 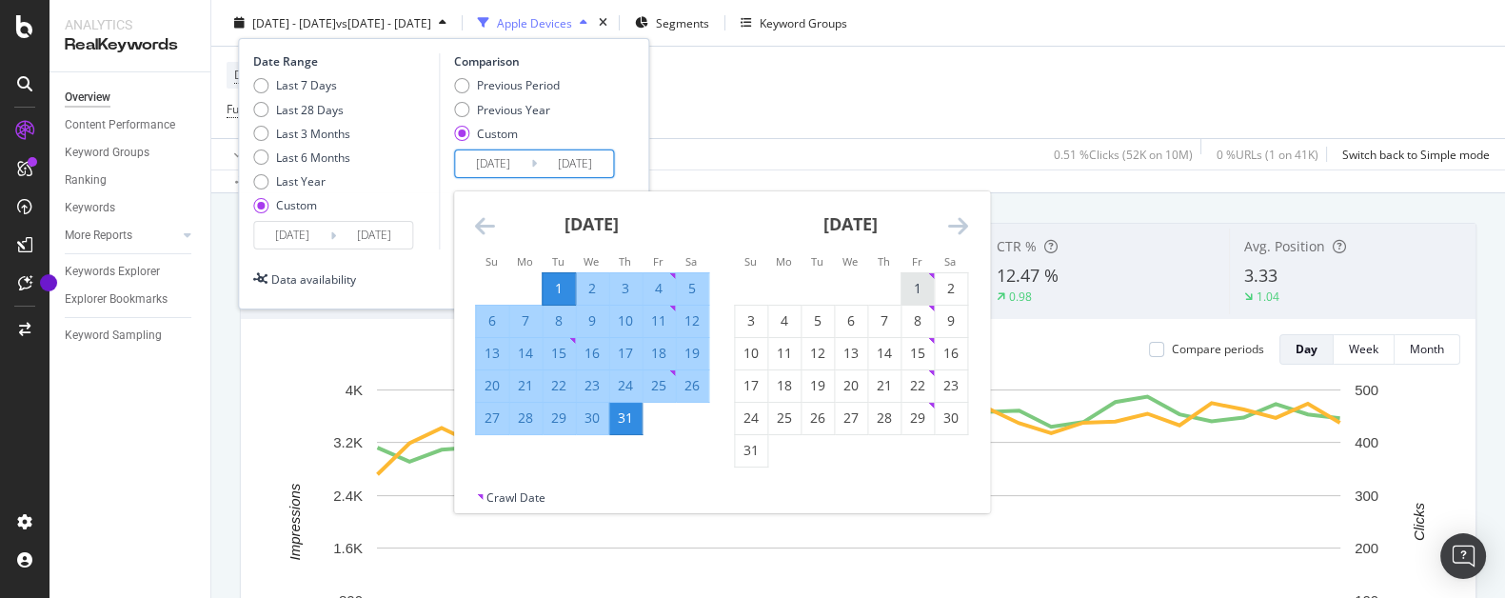 What do you see at coordinates (1123, 153) in the screenshot?
I see `div: 0.51 % Clicks ( 52K on 10M )` at bounding box center [1123, 153].